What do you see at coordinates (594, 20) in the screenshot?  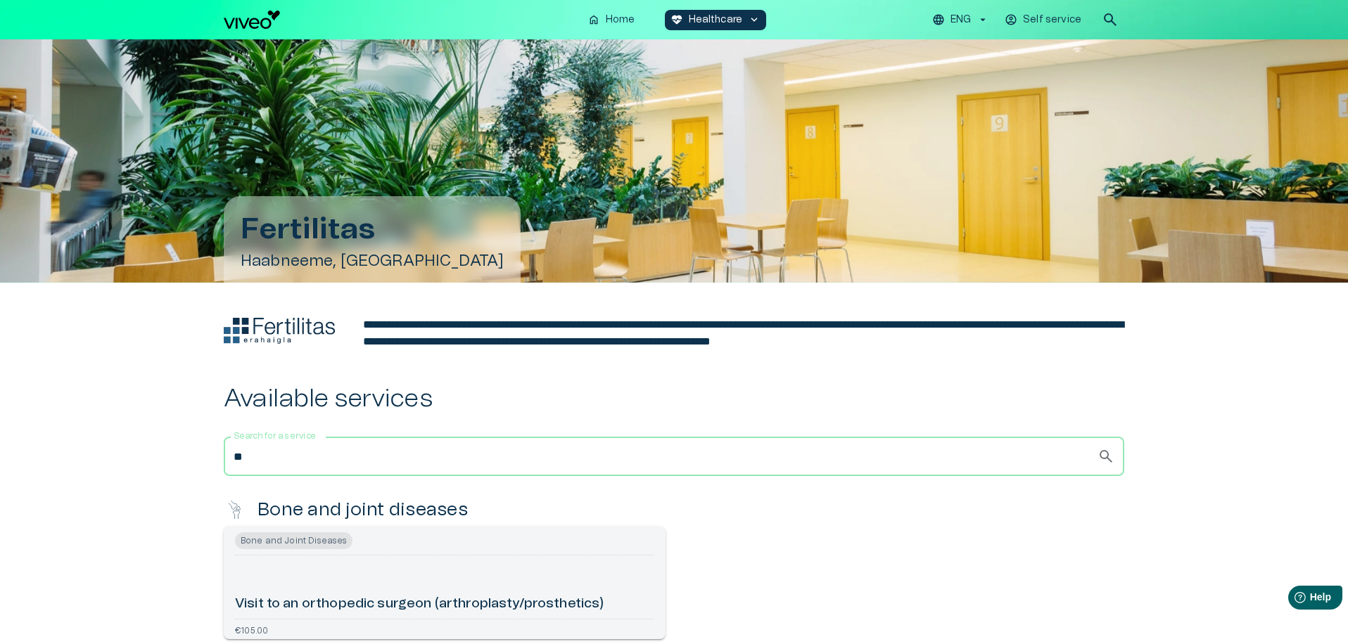 I see `span: home` at bounding box center [594, 20].